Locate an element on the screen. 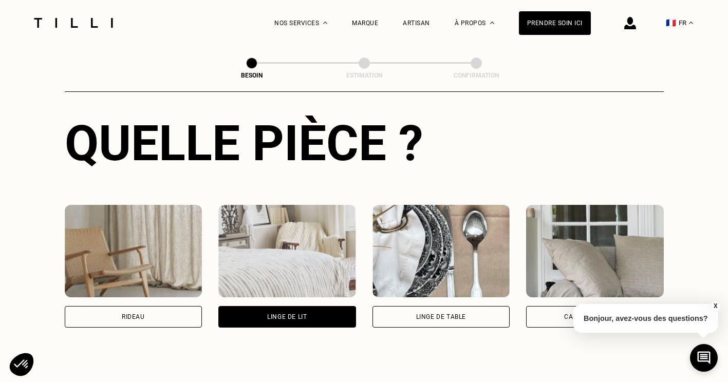 The height and width of the screenshot is (382, 728). div: Quelle pièce ? is located at coordinates (364, 143).